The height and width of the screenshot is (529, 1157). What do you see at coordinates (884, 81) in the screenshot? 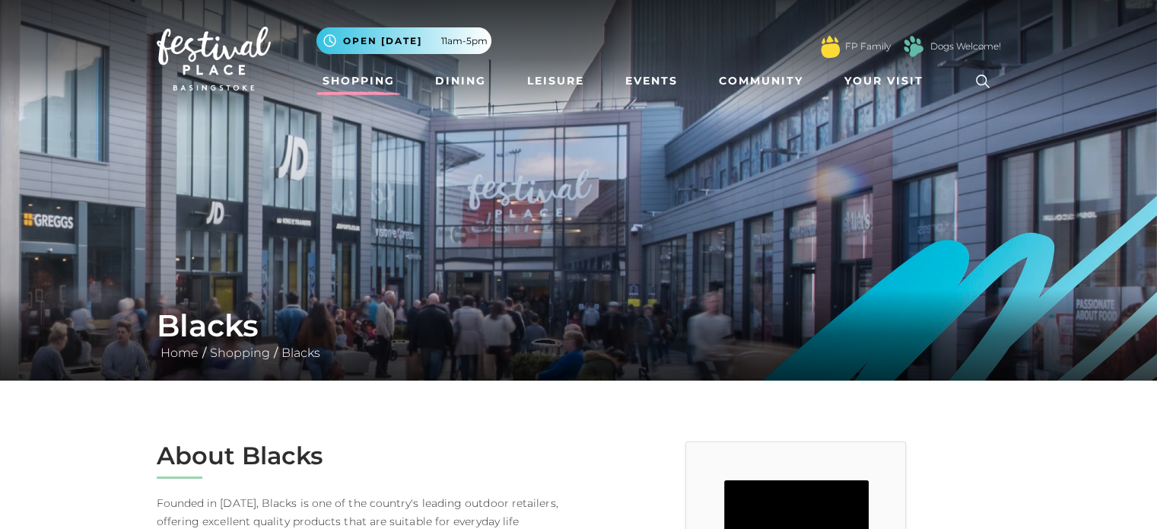
I see `span: Your Visit` at bounding box center [884, 81].